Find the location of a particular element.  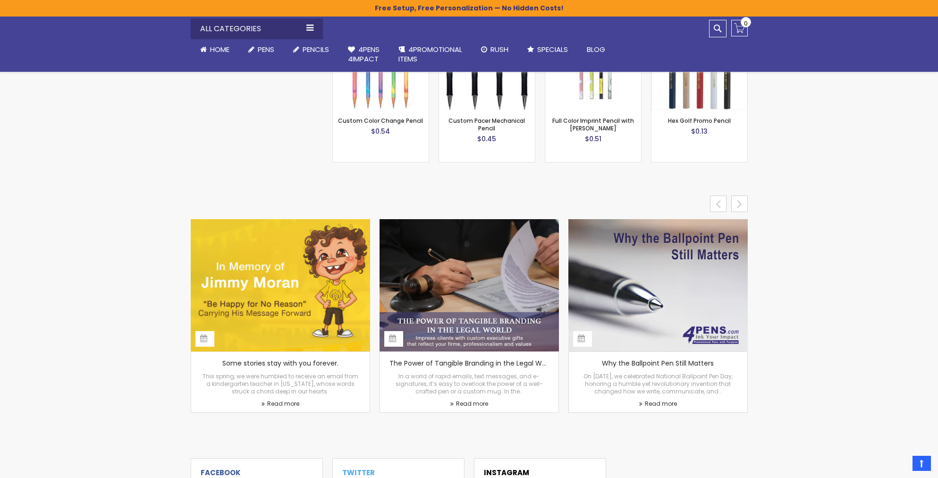

span: $0.51 is located at coordinates (593, 139).